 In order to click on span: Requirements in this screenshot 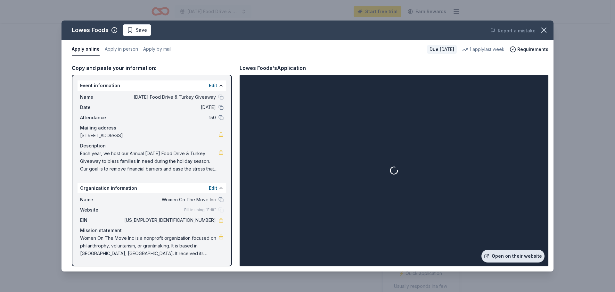, I will do `click(533, 49)`.